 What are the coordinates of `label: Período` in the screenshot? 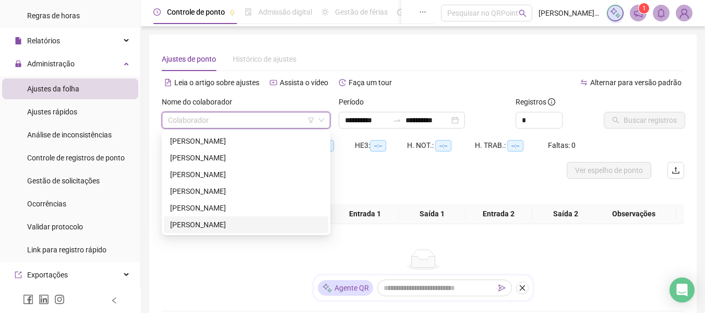 It's located at (354, 102).